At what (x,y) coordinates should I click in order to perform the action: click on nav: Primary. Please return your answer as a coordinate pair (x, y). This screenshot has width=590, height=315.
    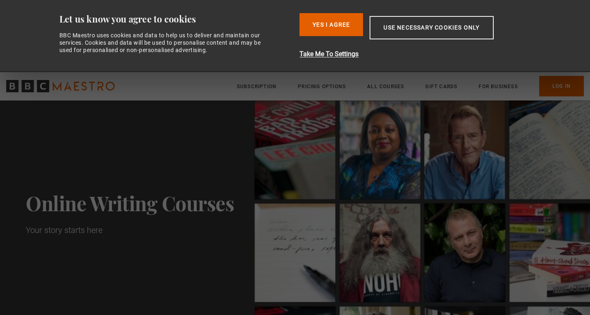
    Looking at the image, I should click on (410, 86).